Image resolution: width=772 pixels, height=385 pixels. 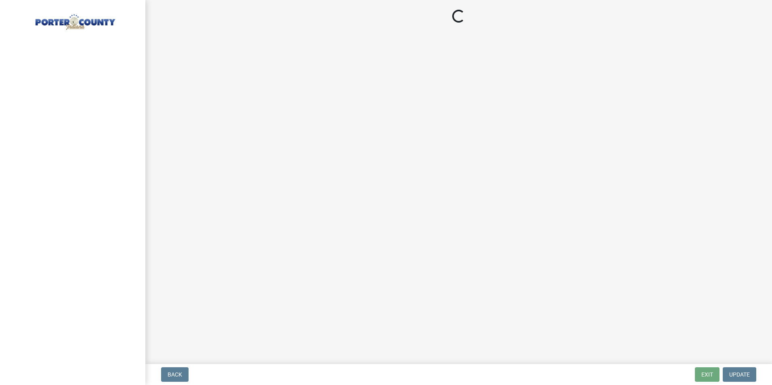 What do you see at coordinates (707, 375) in the screenshot?
I see `button: Exit` at bounding box center [707, 375].